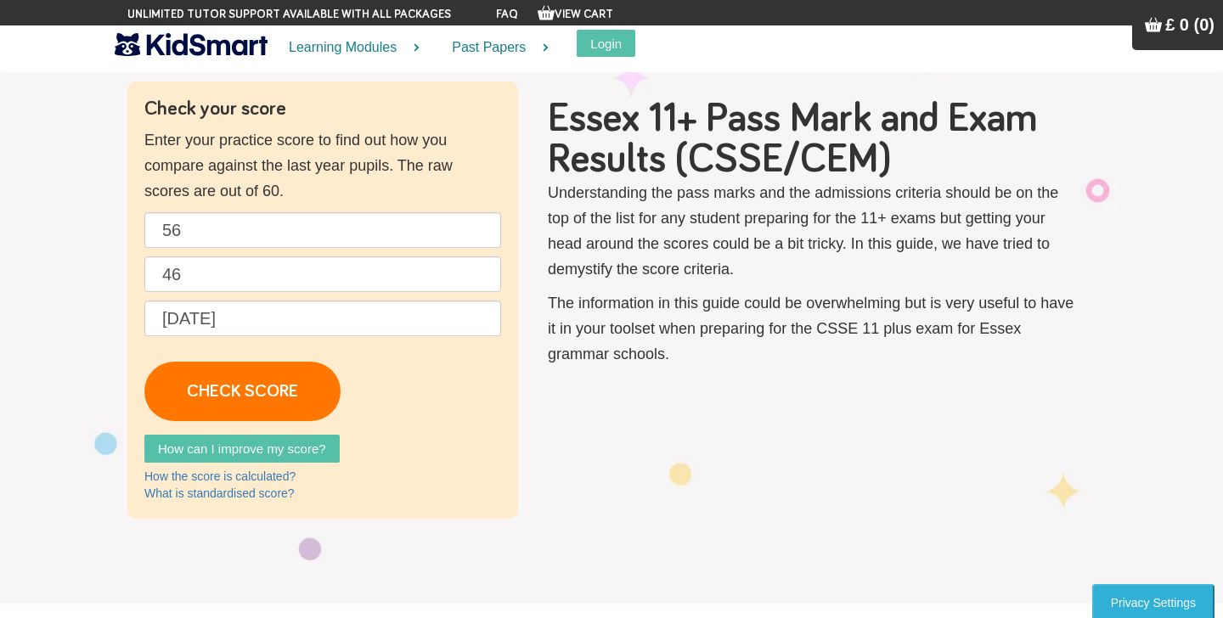  I want to click on h1: Essex 11+ Pass Mark and Exam Results (CSSE/CEM), so click(812, 139).